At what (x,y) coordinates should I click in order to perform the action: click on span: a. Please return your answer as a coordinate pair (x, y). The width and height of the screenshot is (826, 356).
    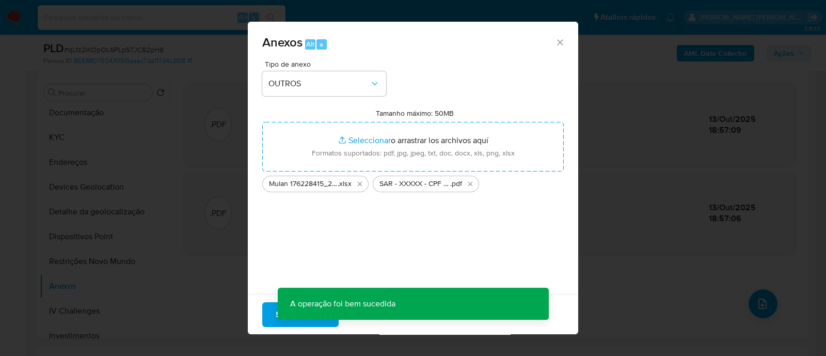
    Looking at the image, I should click on (321, 44).